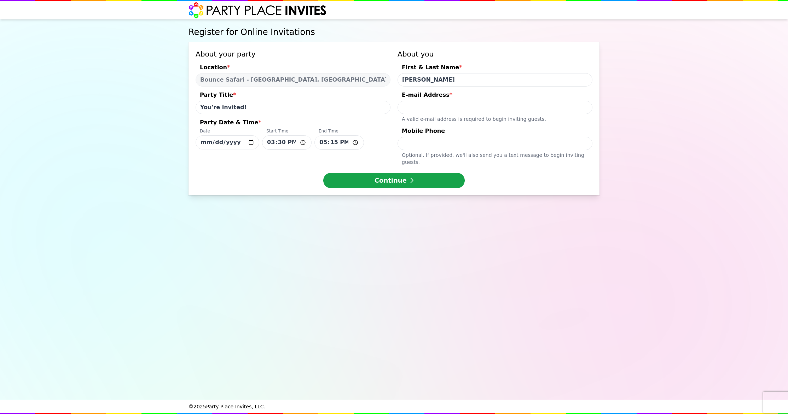  What do you see at coordinates (293, 123) in the screenshot?
I see `div: Party Date & Time` at bounding box center [293, 123].